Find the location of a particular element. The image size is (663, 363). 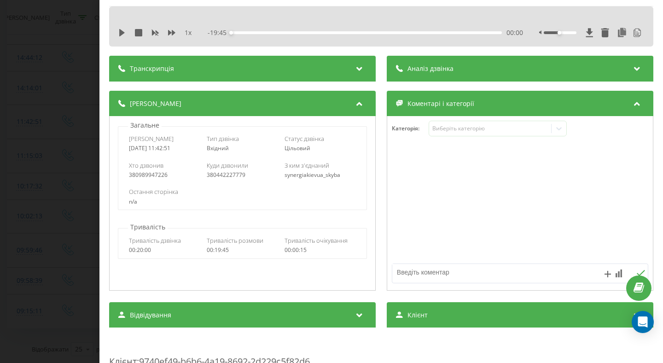

div: Open Intercom Messenger is located at coordinates (643, 322).